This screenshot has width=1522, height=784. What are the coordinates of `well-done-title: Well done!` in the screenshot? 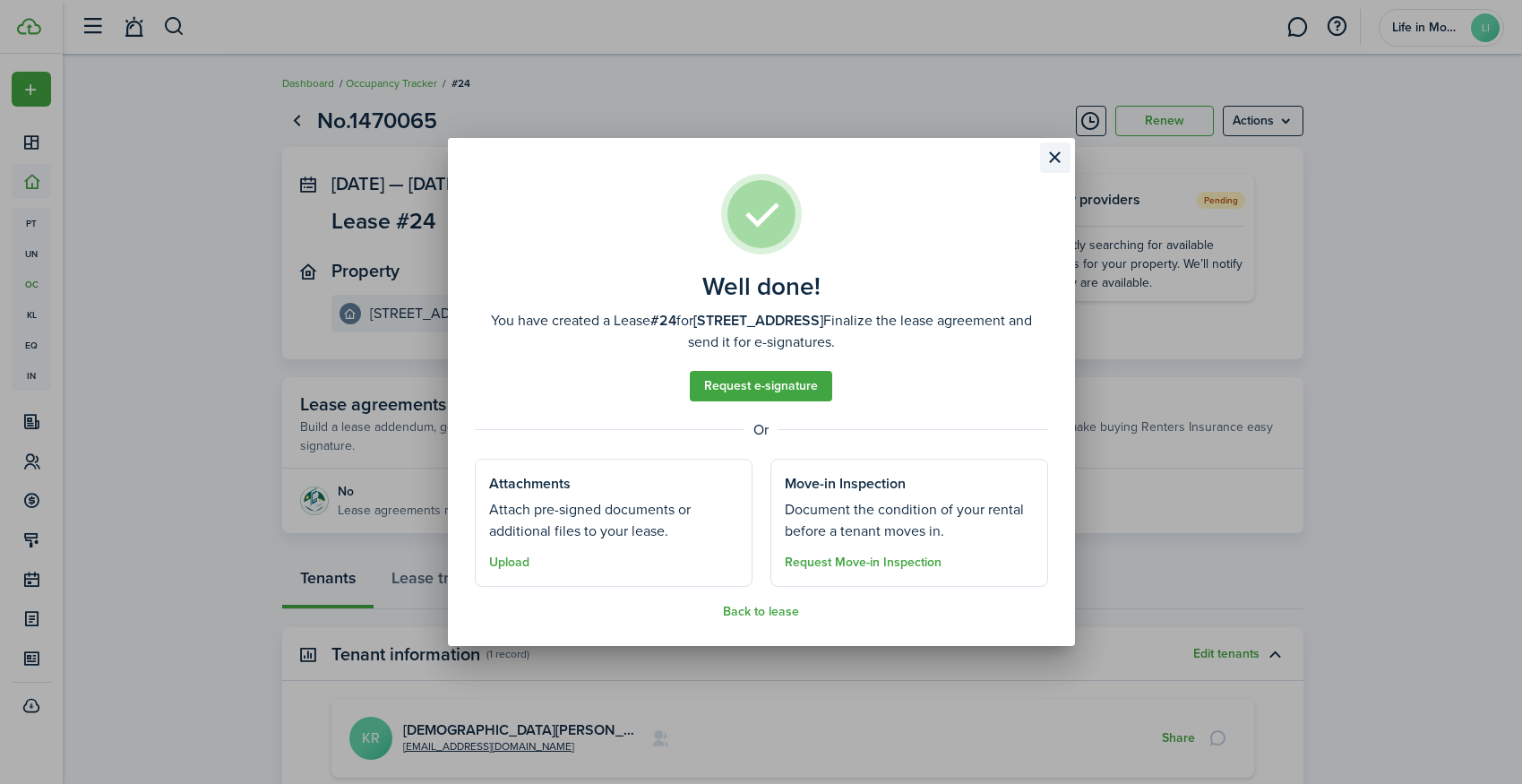 It's located at (762, 287).